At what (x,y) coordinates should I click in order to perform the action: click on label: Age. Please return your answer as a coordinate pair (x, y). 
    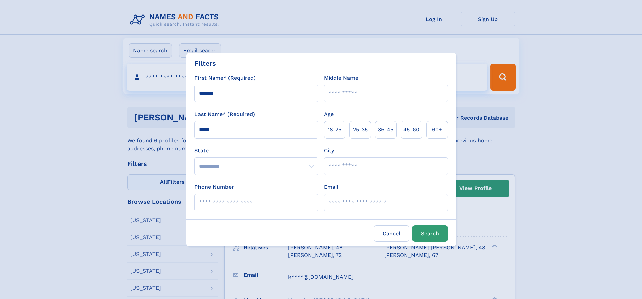
    Looking at the image, I should click on (329, 114).